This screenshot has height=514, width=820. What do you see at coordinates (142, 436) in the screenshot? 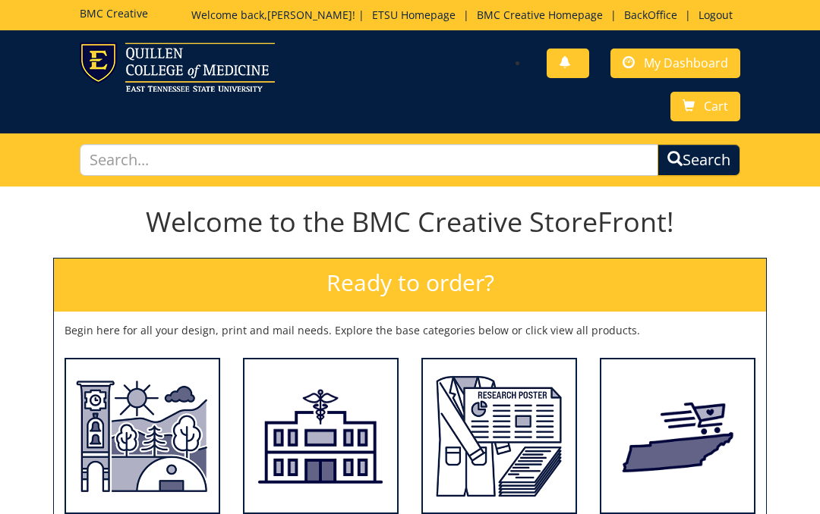
I see `img: ETSU Academic Departments (all colleges and departments)` at bounding box center [142, 436].